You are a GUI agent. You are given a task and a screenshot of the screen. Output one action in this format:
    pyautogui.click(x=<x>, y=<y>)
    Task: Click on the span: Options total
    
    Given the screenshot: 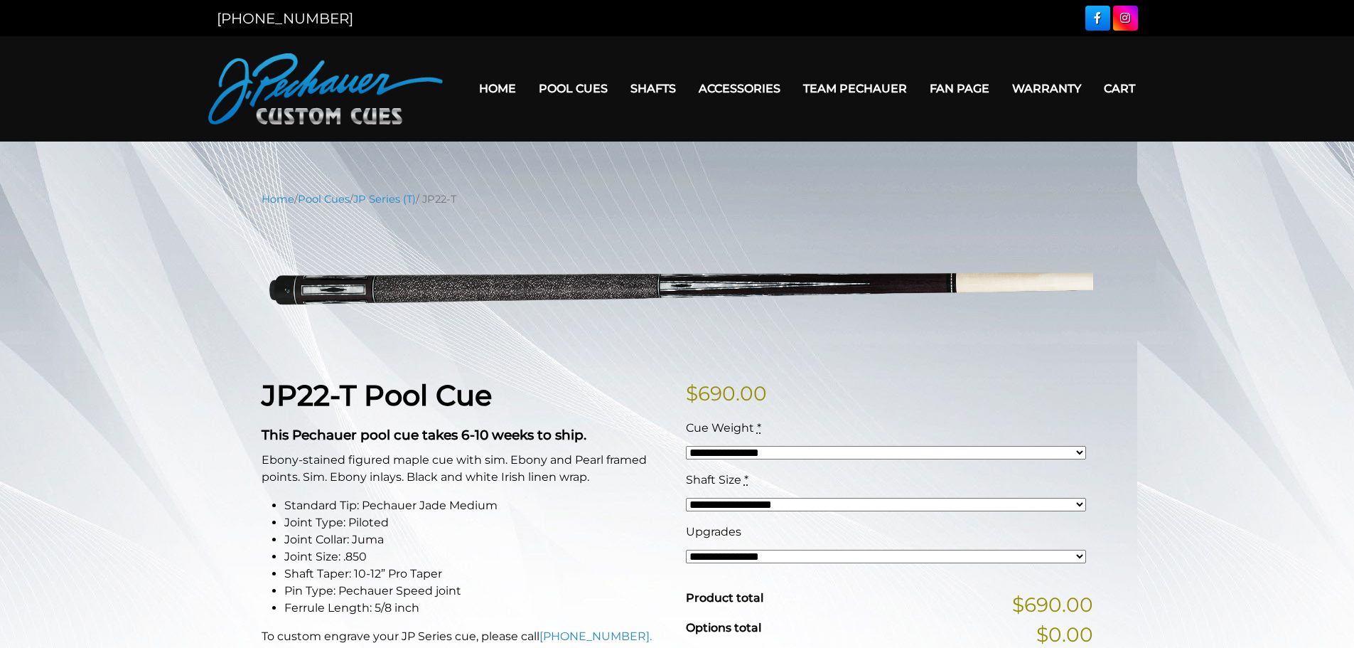 What is the action you would take?
    pyautogui.click(x=724, y=627)
    